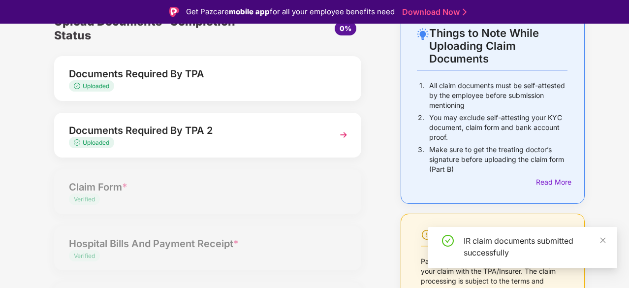  I want to click on a: Download Now, so click(433, 12).